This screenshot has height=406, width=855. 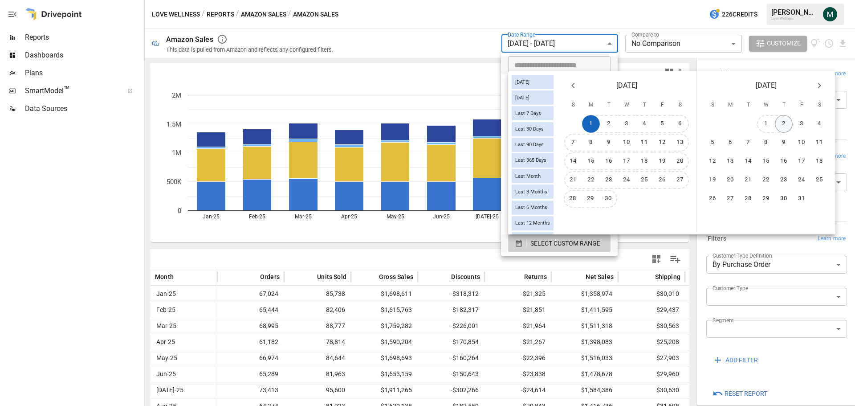 What do you see at coordinates (533, 223) in the screenshot?
I see `span: Last 12 Months` at bounding box center [533, 223].